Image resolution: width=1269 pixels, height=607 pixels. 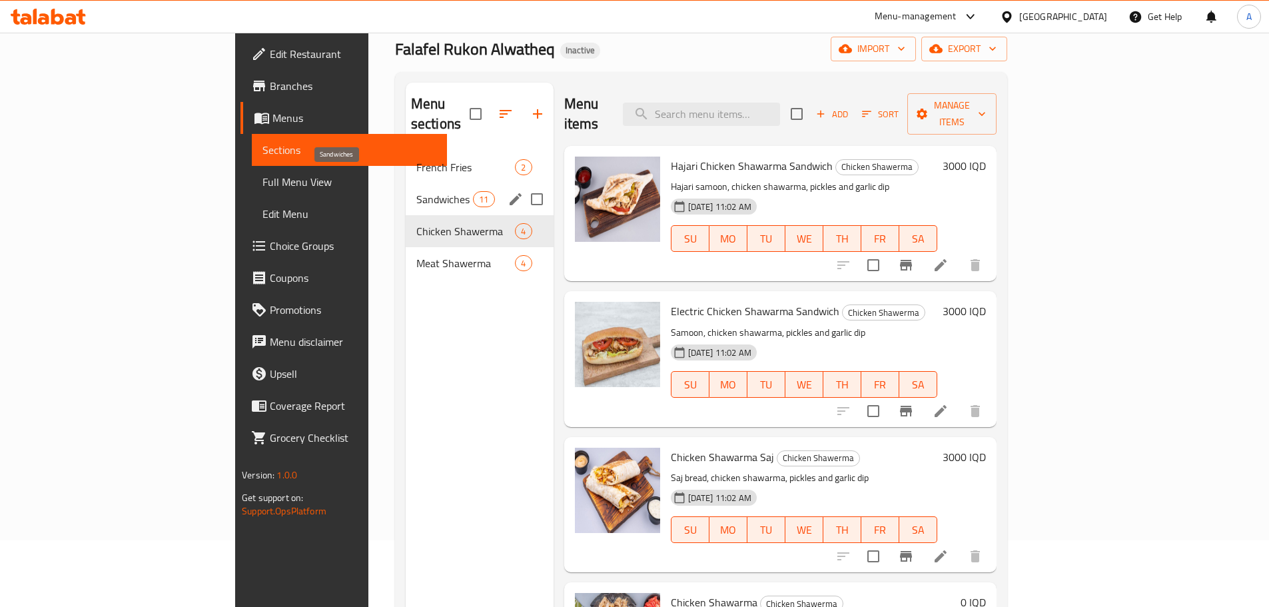 What do you see at coordinates (349, 150) in the screenshot?
I see `a: Sections` at bounding box center [349, 150].